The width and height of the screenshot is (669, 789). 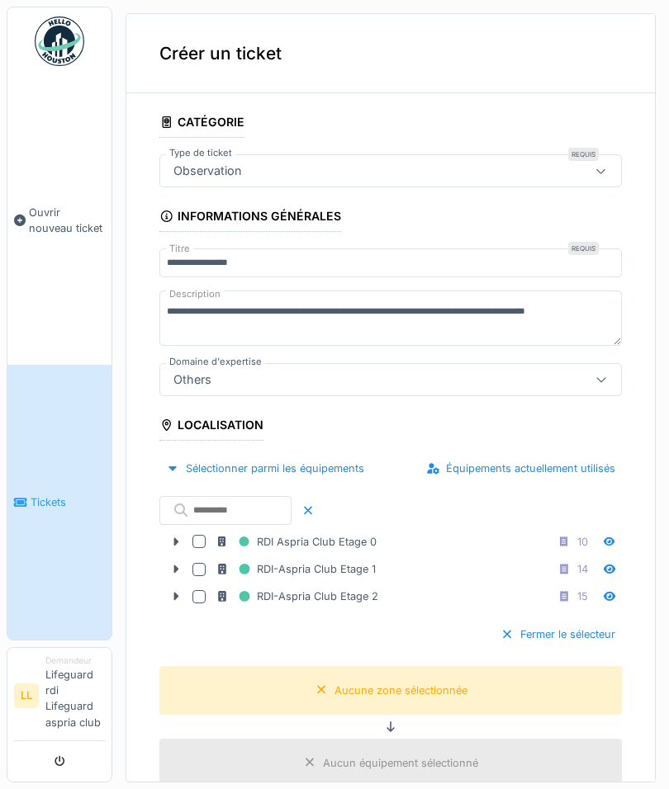 What do you see at coordinates (250, 218) in the screenshot?
I see `div: Informations générales` at bounding box center [250, 218].